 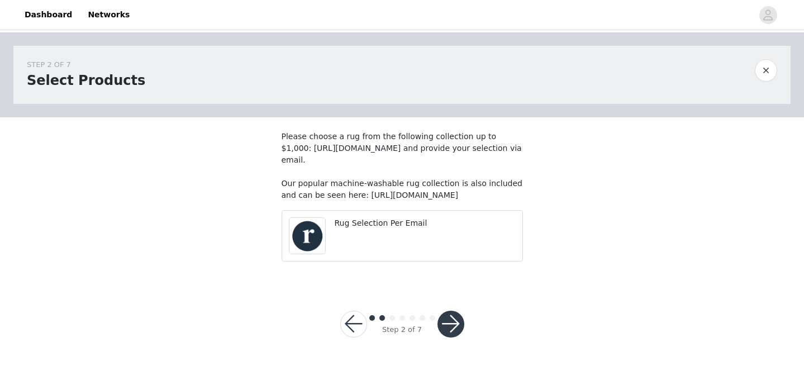 I want to click on p: Rug Selection Per Email, so click(x=425, y=223).